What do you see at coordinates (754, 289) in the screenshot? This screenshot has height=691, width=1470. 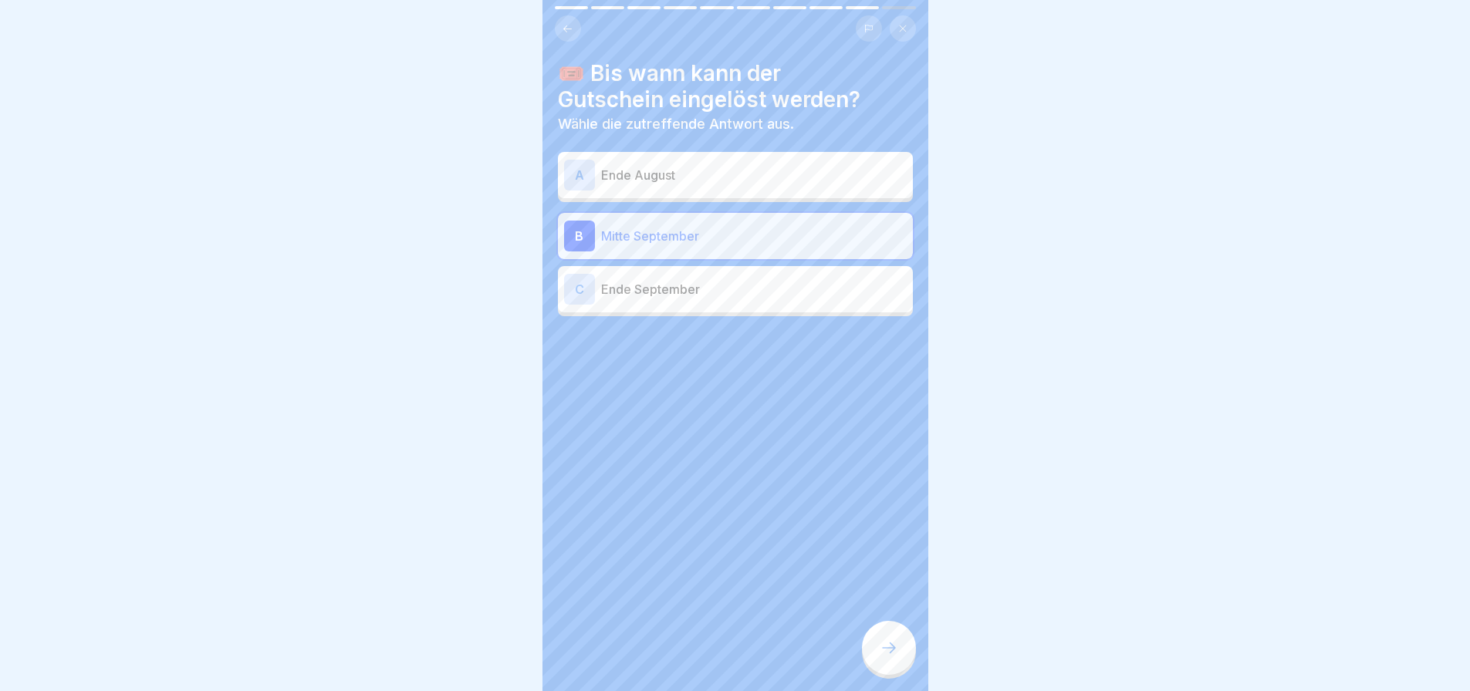 I see `p: Ende September` at bounding box center [754, 289].